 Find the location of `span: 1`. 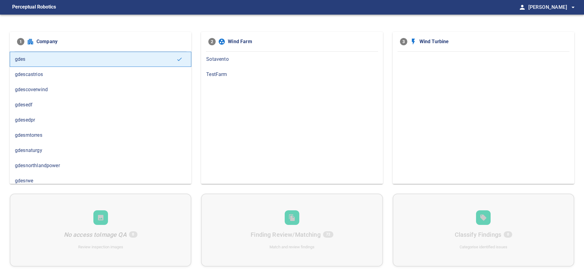

span: 1 is located at coordinates (21, 42).